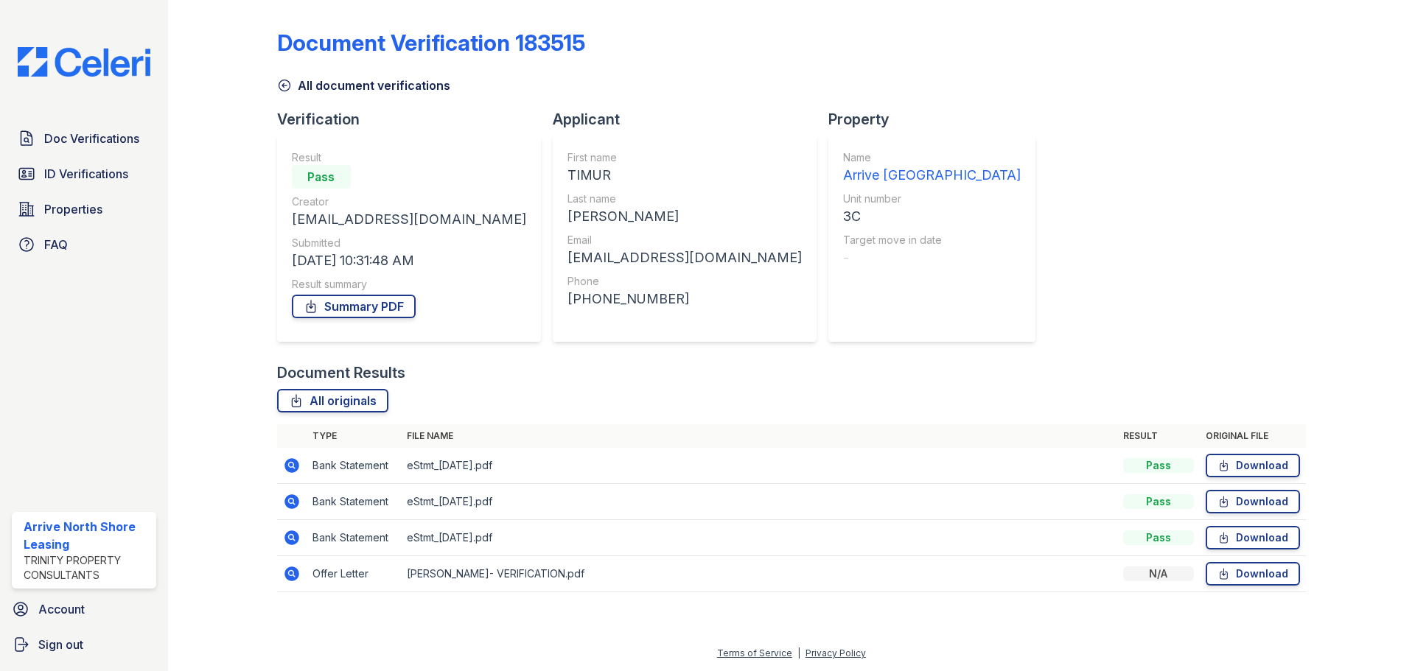  What do you see at coordinates (409, 158) in the screenshot?
I see `div: Result` at bounding box center [409, 158].